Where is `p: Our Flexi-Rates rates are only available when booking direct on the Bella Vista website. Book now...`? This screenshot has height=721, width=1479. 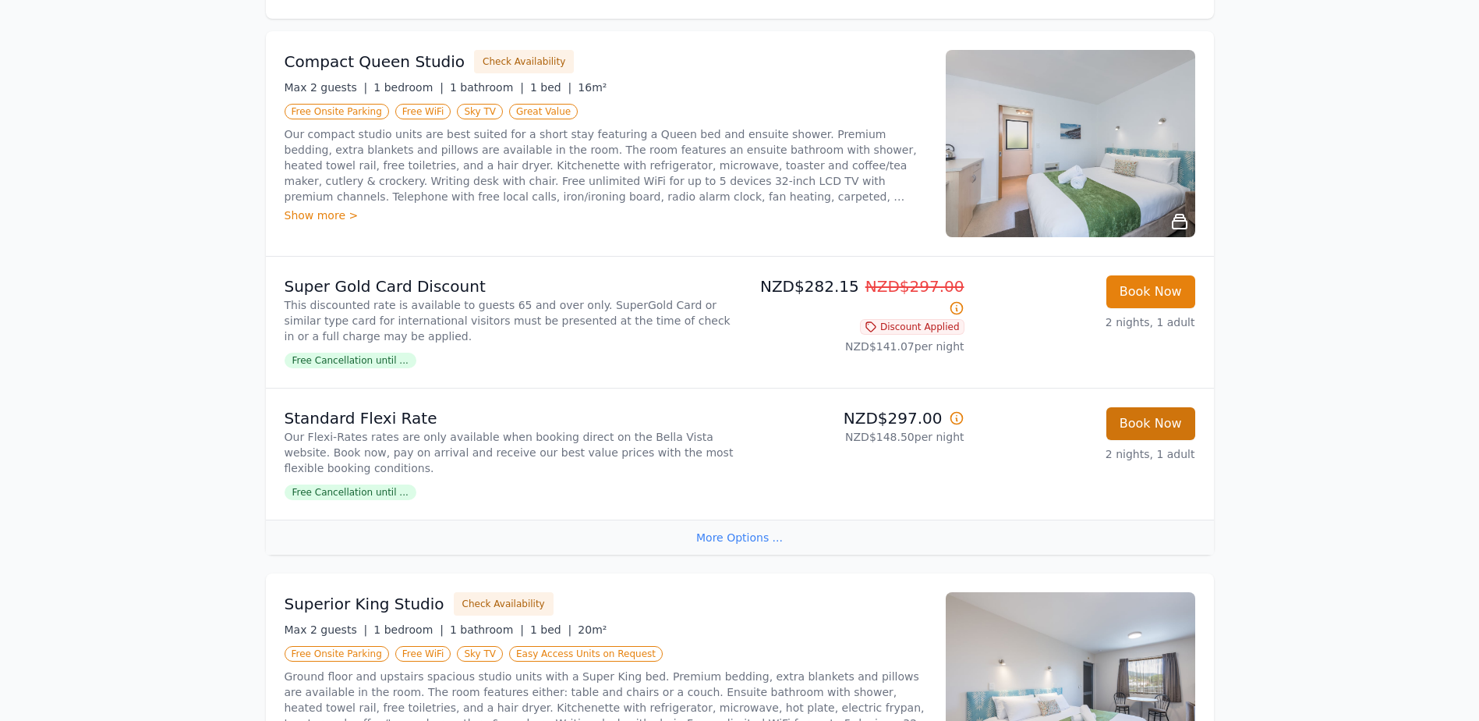
p: Our Flexi-Rates rates are only available when booking direct on the Bella Vista website. Book now... is located at coordinates (509, 452).